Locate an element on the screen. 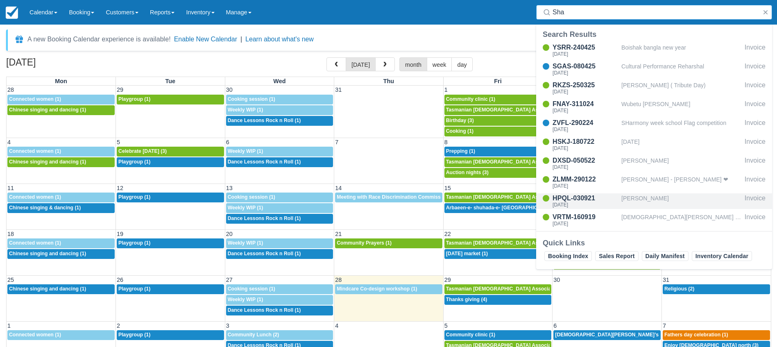 Image resolution: width=777 pixels, height=347 pixels. div: SGAS-080425 is located at coordinates (585, 66).